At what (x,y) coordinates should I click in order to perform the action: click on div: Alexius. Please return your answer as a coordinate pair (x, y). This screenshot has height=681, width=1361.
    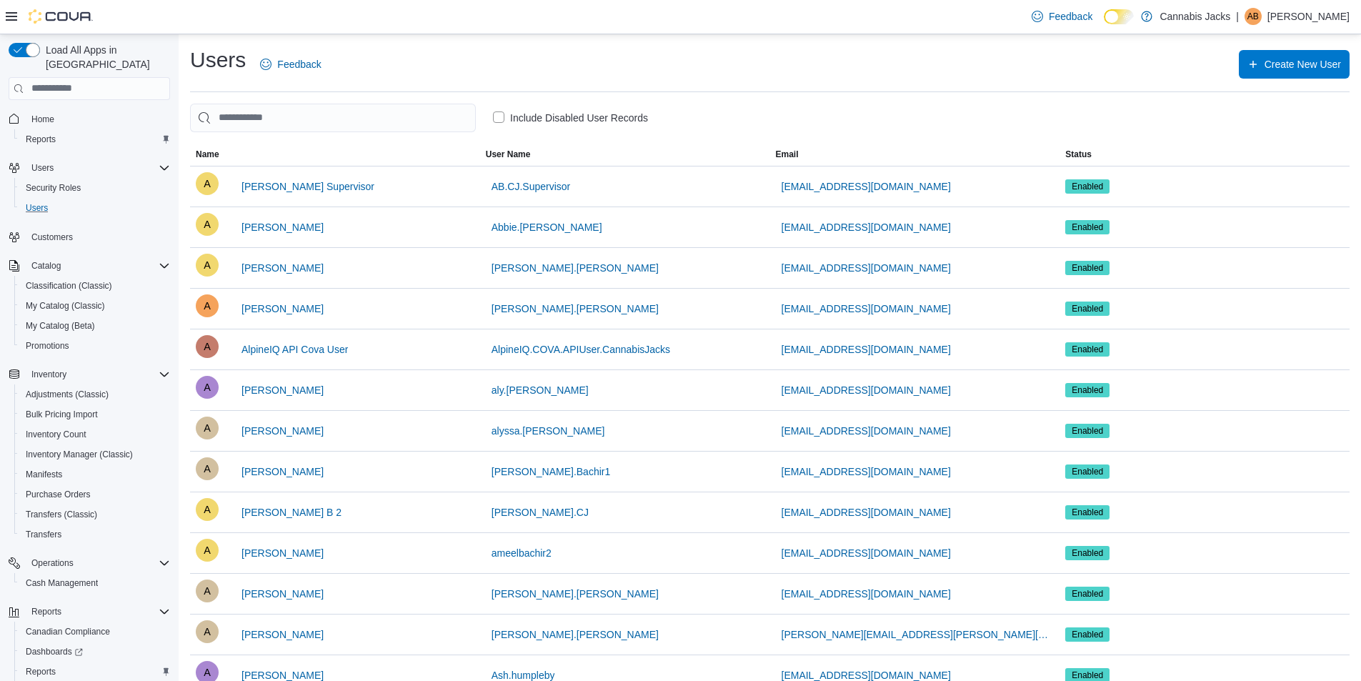
    Looking at the image, I should click on (207, 306).